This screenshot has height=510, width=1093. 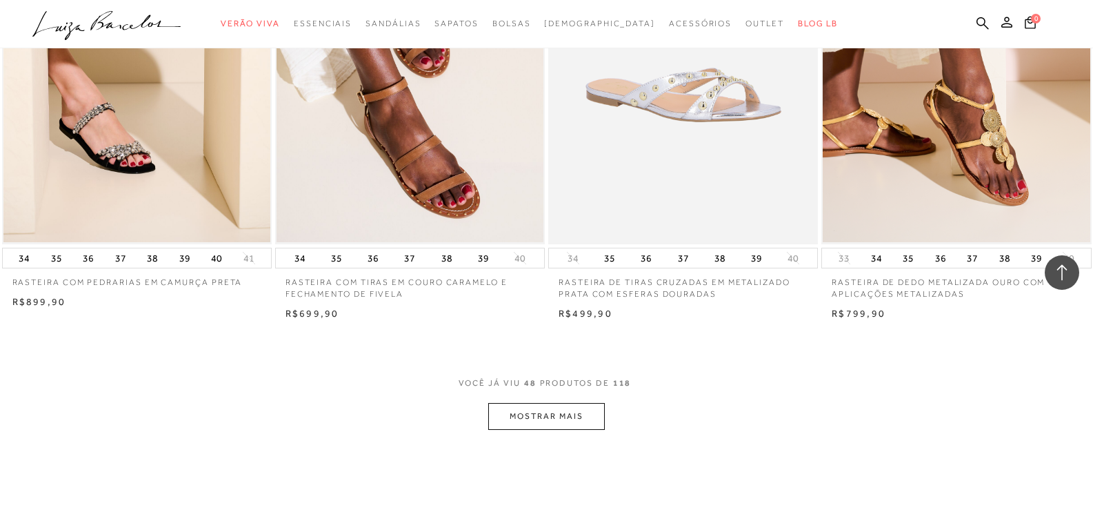 What do you see at coordinates (683, 284) in the screenshot?
I see `p: RASTEIRA DE TIRAS CRUZADAS EM METALIZADO PRATA COM ESFERAS DOURADAS` at bounding box center [683, 284].